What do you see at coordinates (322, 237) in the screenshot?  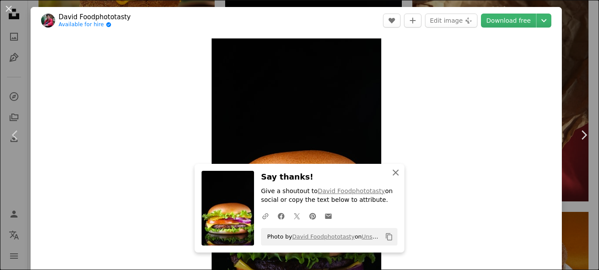 I see `span: Photo by on` at bounding box center [322, 237].